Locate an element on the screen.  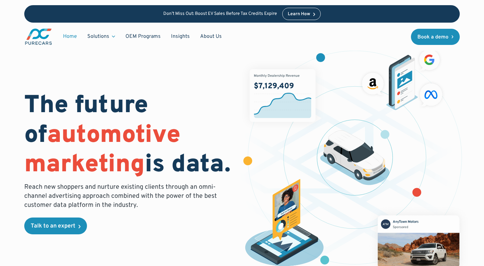
a: OEM Programs is located at coordinates (143, 37).